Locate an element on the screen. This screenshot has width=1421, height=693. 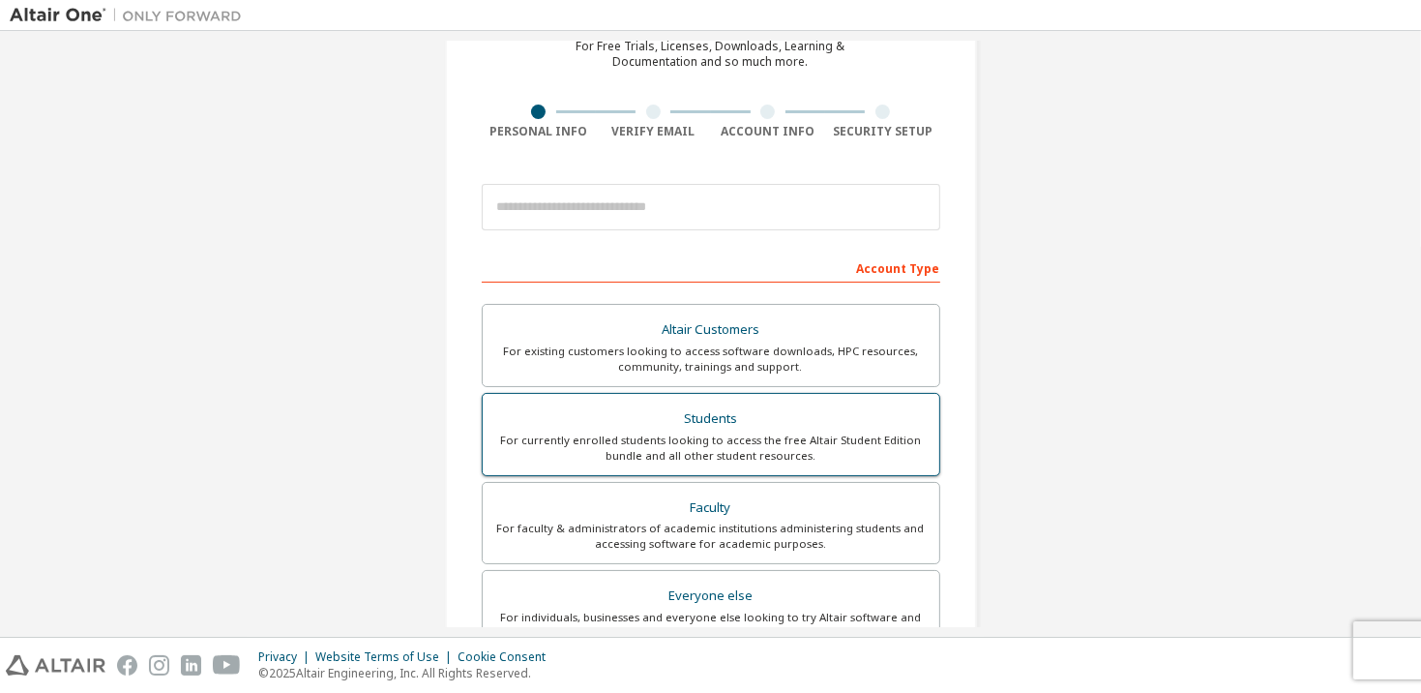
div: For individuals, businesses and everyone else looking to try Altair software and explore our prod... is located at coordinates (711, 625).